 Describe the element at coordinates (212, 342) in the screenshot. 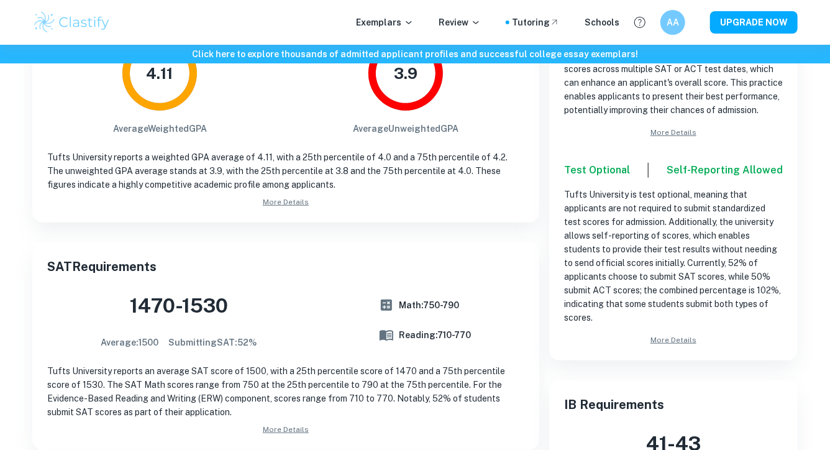

I see `h6: Submitting SAT : 52 %` at that location.